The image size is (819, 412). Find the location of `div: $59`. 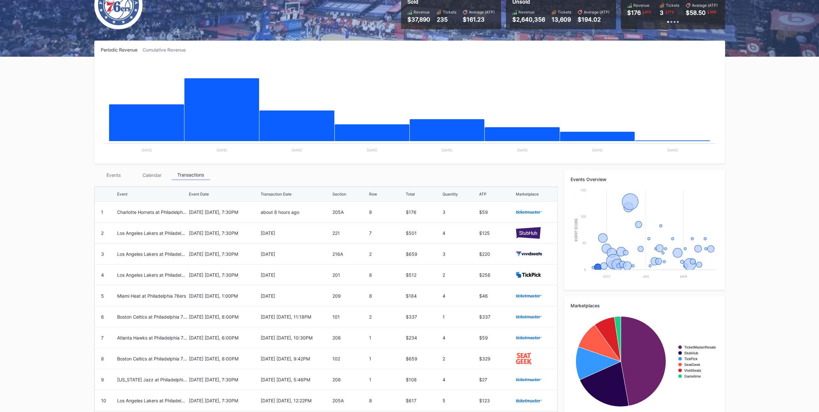

div: $59 is located at coordinates (496, 337).